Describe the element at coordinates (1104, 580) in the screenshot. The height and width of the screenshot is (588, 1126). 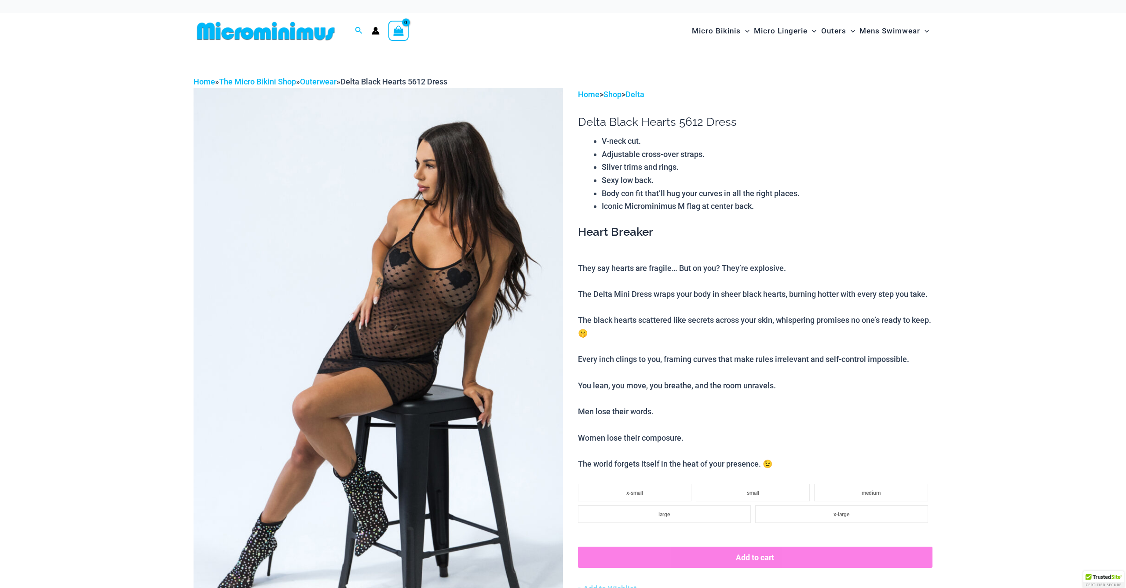
I see `div: TrustedSite Certified` at that location.